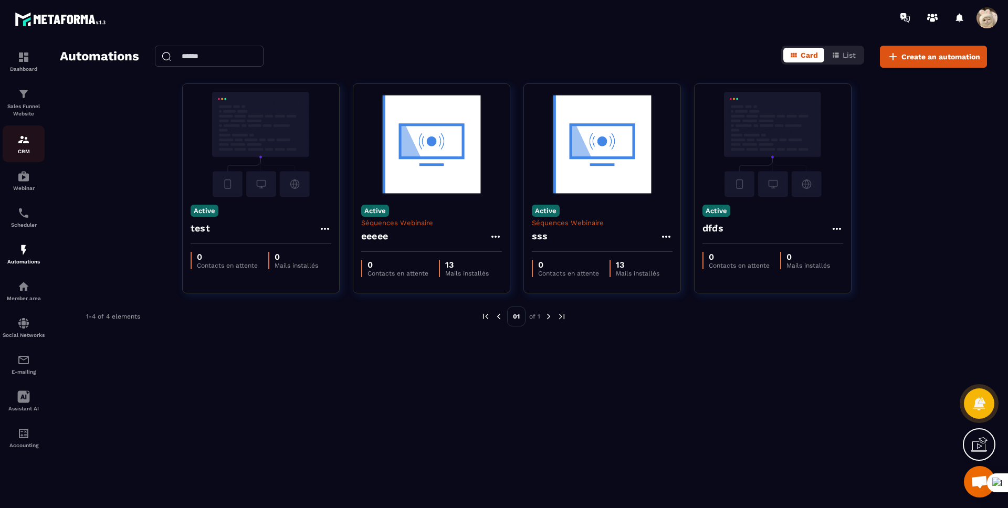 The image size is (1008, 508). I want to click on p: Social Networks, so click(24, 335).